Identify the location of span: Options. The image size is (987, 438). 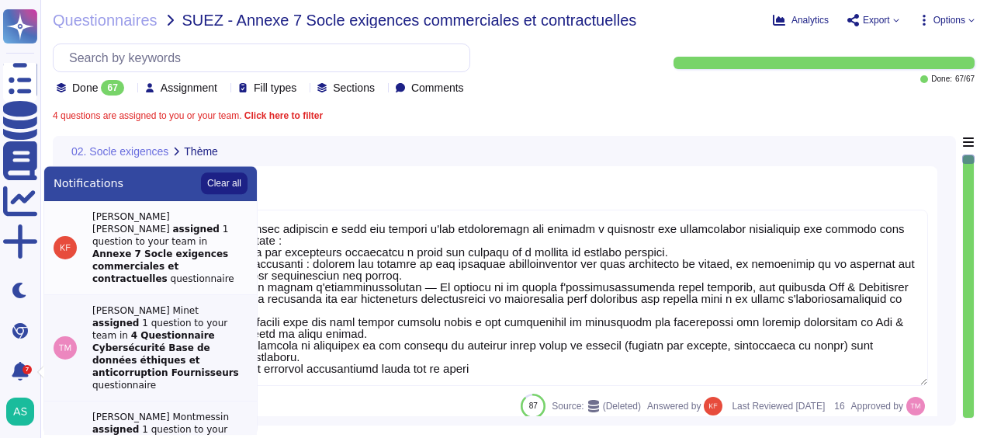
(949, 20).